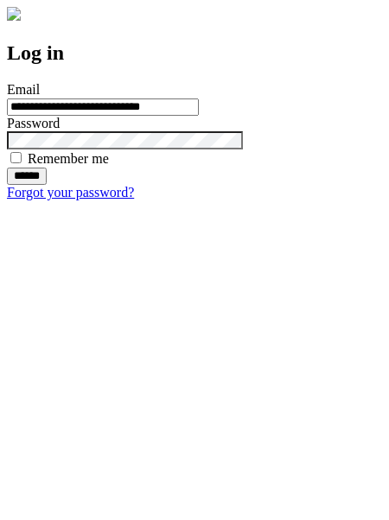 The width and height of the screenshot is (389, 520). I want to click on label: Password, so click(33, 123).